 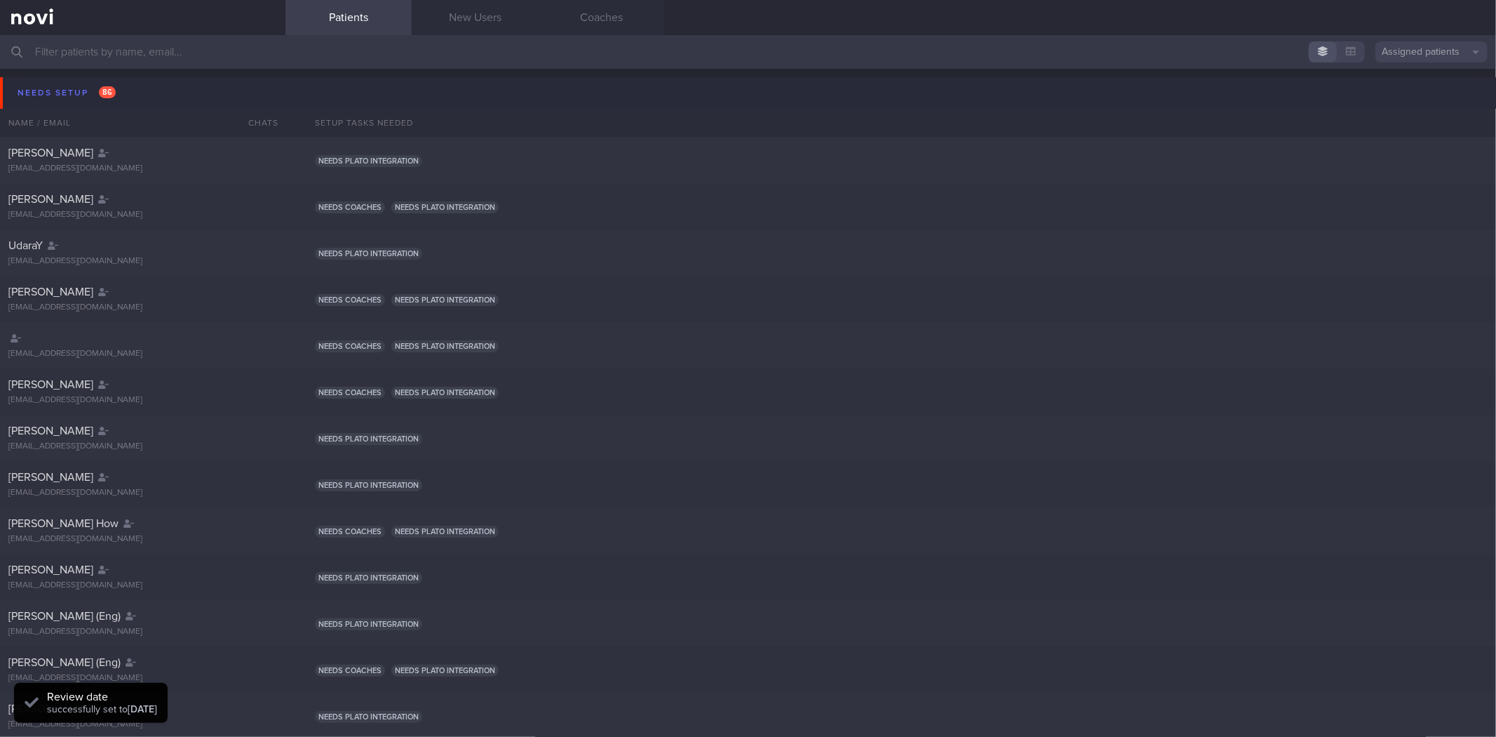 I want to click on span: UdaraY, so click(x=25, y=246).